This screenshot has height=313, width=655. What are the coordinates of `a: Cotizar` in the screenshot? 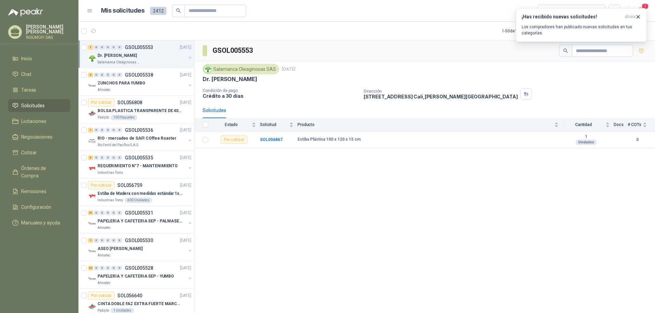 It's located at (39, 153).